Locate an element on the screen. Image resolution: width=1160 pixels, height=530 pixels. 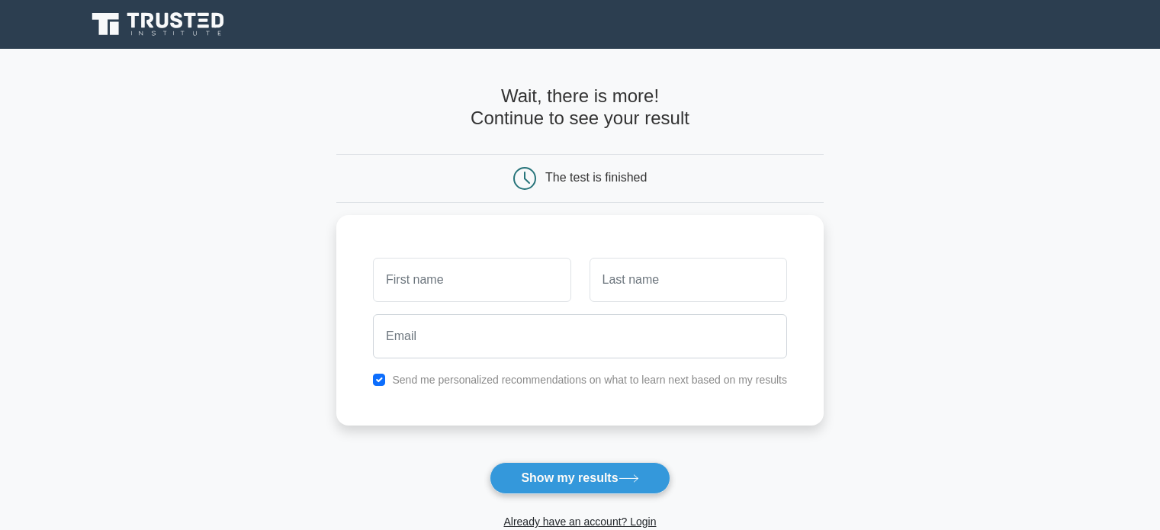
div: The test is finished is located at coordinates (595, 177).